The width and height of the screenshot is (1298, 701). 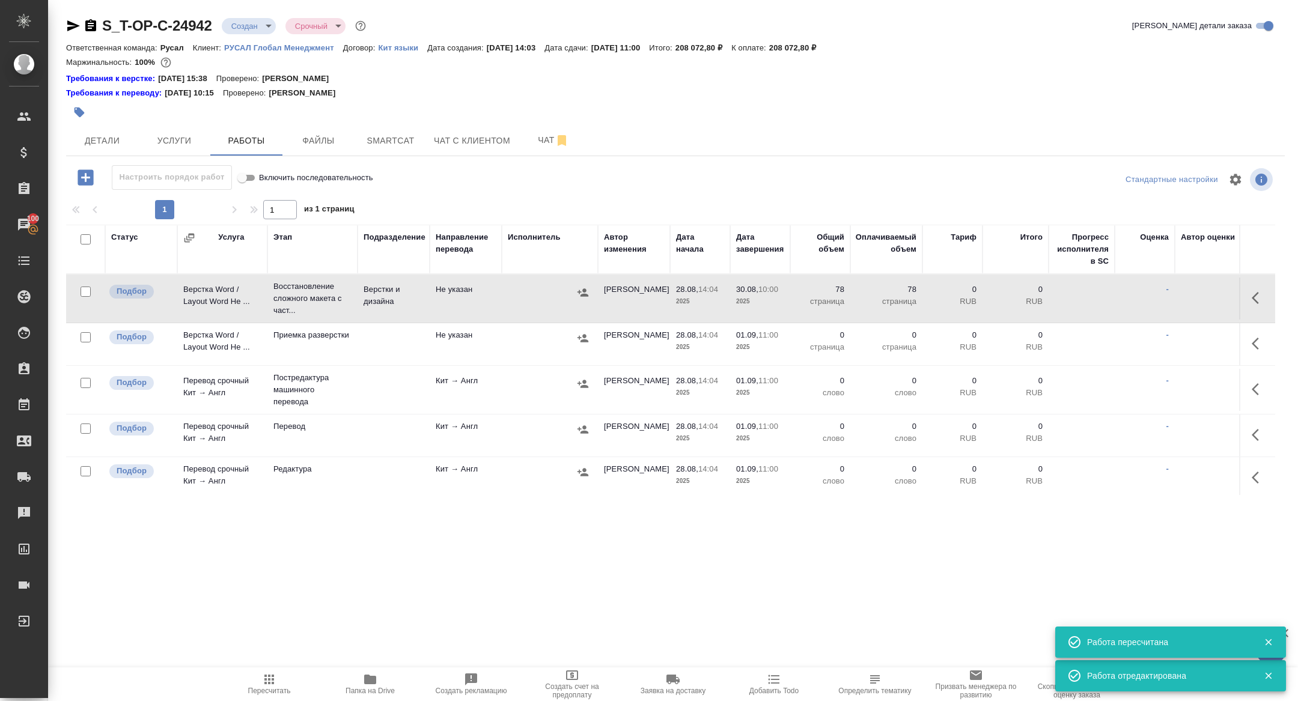 What do you see at coordinates (79, 112) in the screenshot?
I see `button: Добавить тэг` at bounding box center [79, 112].